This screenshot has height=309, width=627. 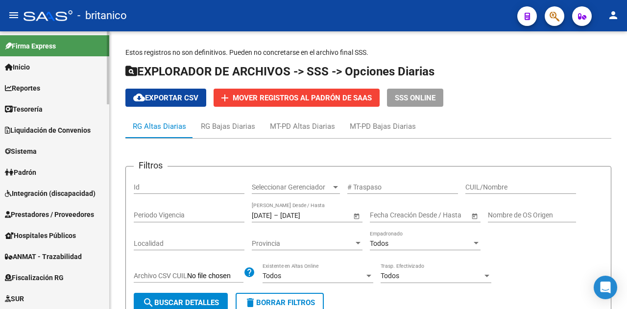 I want to click on button: SSS ONLINE, so click(x=415, y=98).